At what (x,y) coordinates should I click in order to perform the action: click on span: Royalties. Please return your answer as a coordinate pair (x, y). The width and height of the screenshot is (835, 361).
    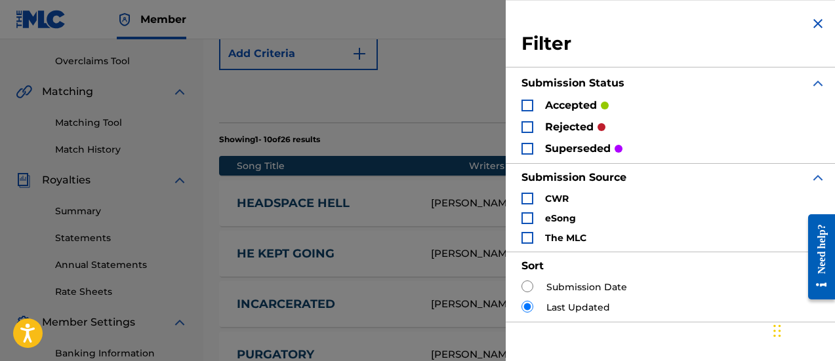
    Looking at the image, I should click on (66, 180).